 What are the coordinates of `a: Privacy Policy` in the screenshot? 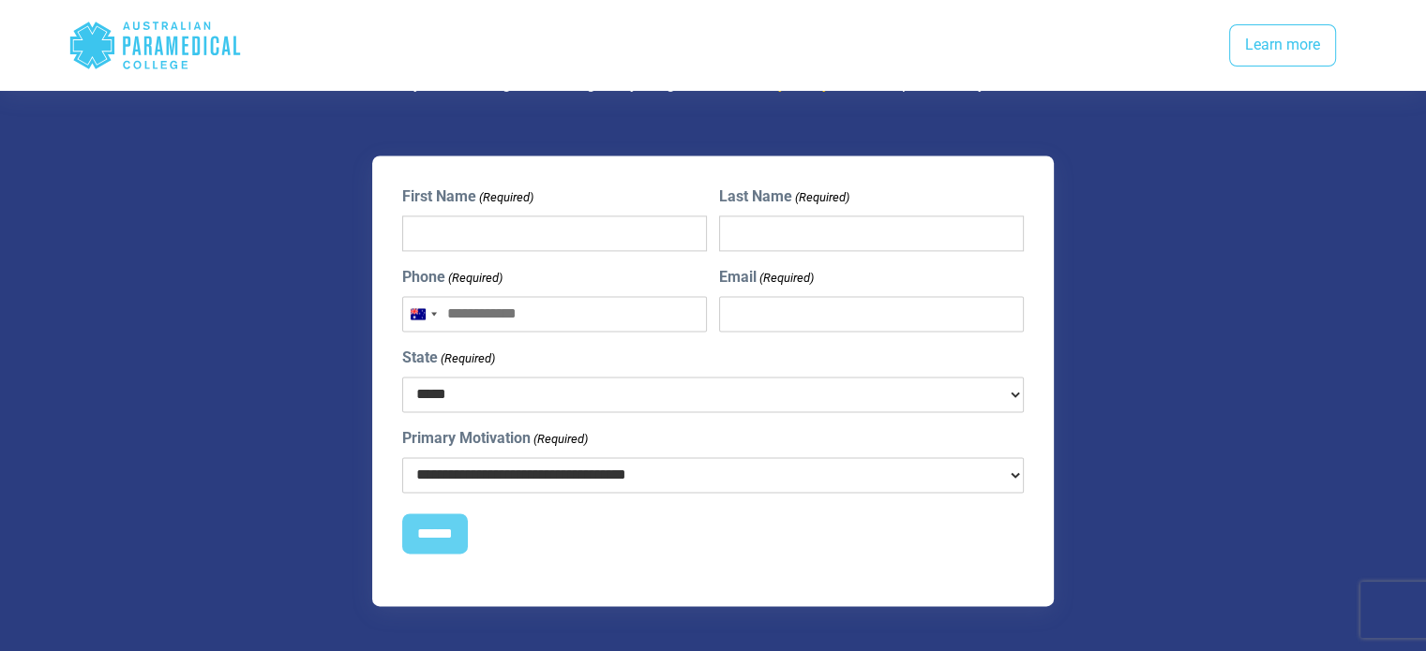 It's located at (783, 83).